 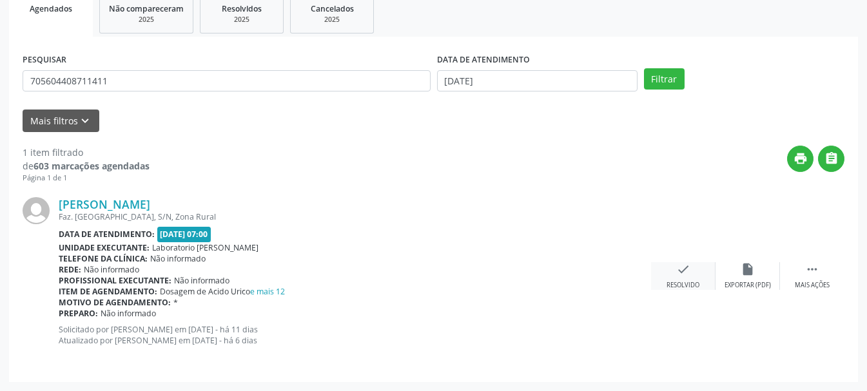 What do you see at coordinates (86, 166) in the screenshot?
I see `div: de` at bounding box center [86, 166].